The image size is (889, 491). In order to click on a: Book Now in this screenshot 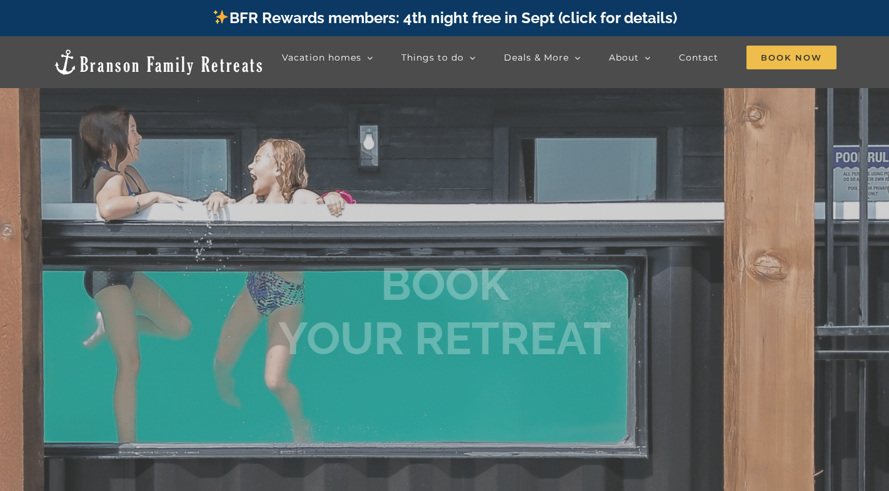, I will do `click(791, 58)`.